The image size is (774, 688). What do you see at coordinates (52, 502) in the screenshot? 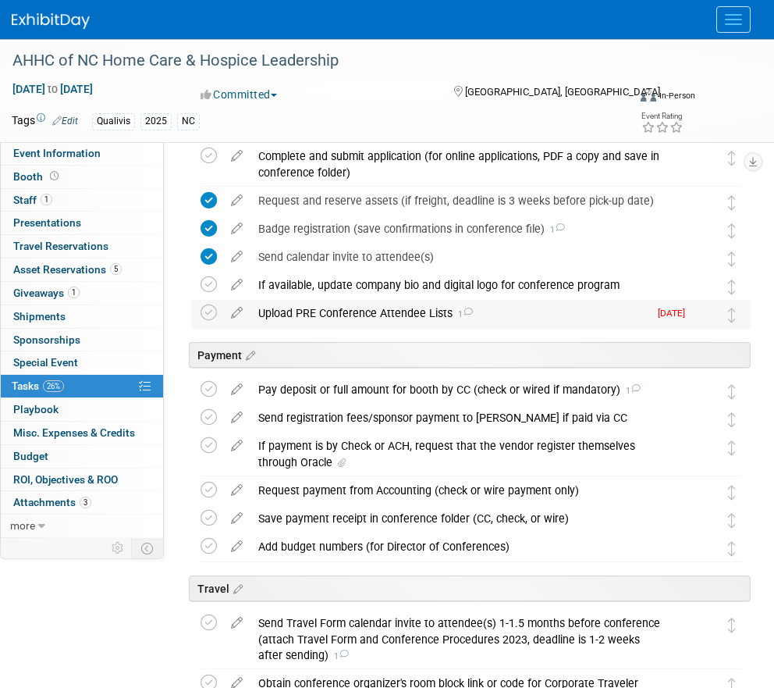
I see `span: Attachments` at bounding box center [52, 502].